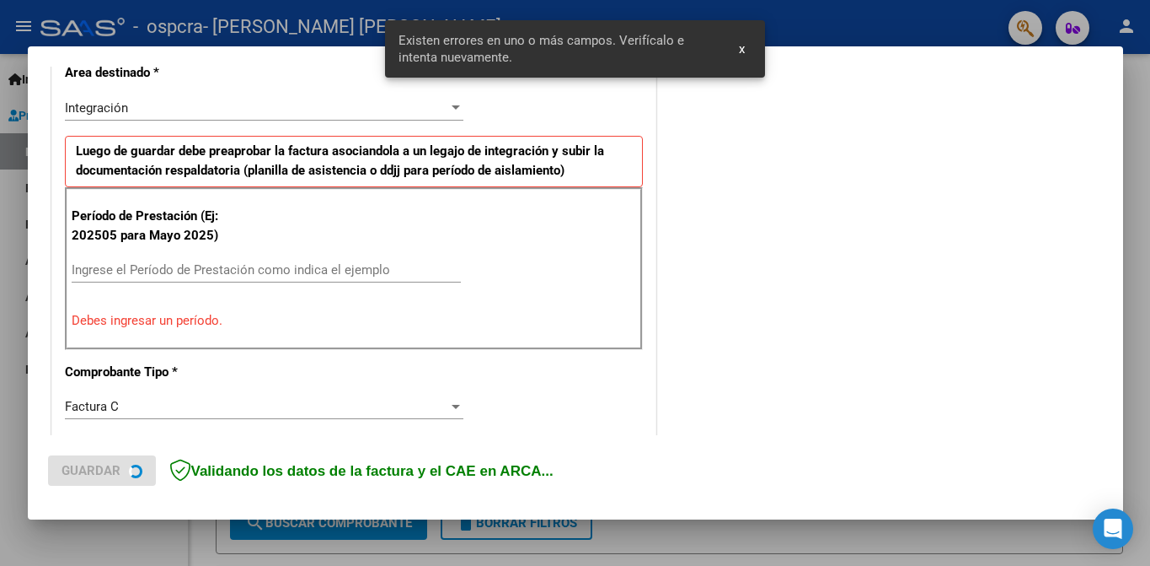 Image resolution: width=1150 pixels, height=566 pixels. Describe the element at coordinates (91, 470) in the screenshot. I see `span: Guardar` at that location.